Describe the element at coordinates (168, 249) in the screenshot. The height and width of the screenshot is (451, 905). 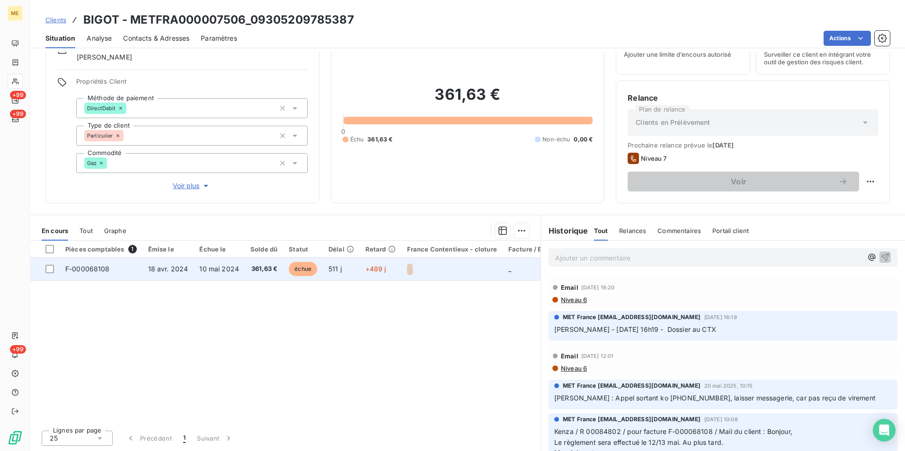
I see `div: Émise le` at that location.